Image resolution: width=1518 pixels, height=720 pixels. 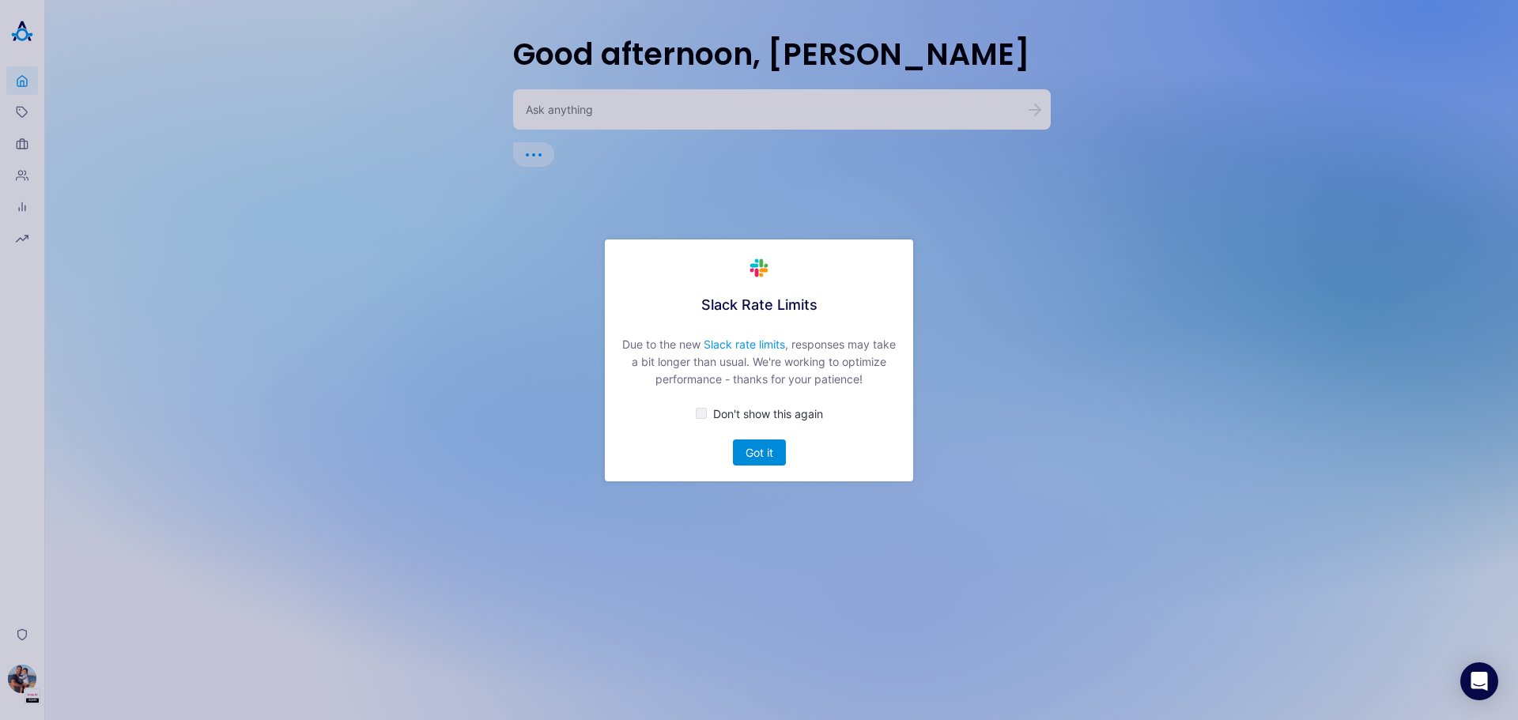 What do you see at coordinates (759, 286) in the screenshot?
I see `div: Slack Rate Limits` at bounding box center [759, 286].